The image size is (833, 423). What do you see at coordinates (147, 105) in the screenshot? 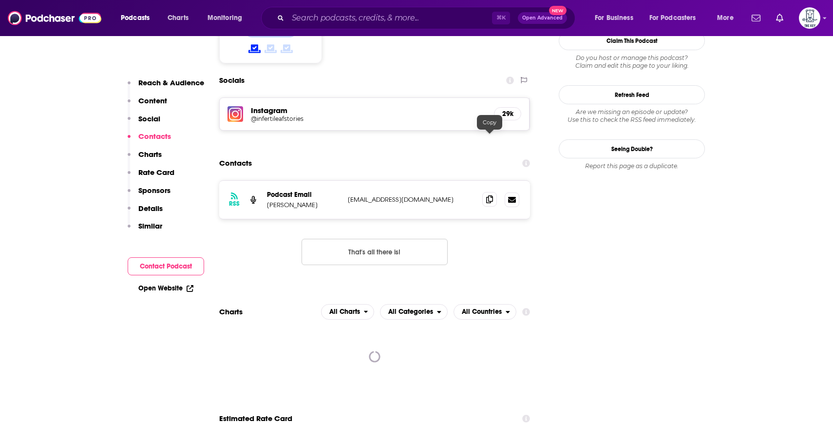
I see `button: Content` at bounding box center [147, 105].